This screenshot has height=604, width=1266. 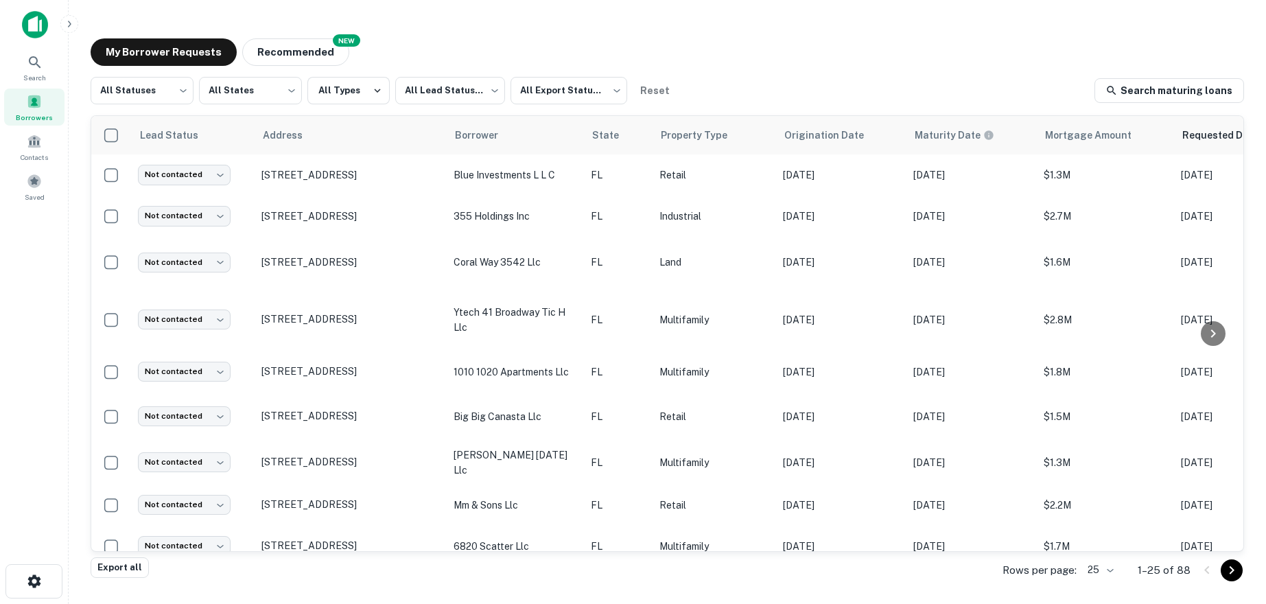 What do you see at coordinates (193, 135) in the screenshot?
I see `th: Lead Status` at bounding box center [193, 135].